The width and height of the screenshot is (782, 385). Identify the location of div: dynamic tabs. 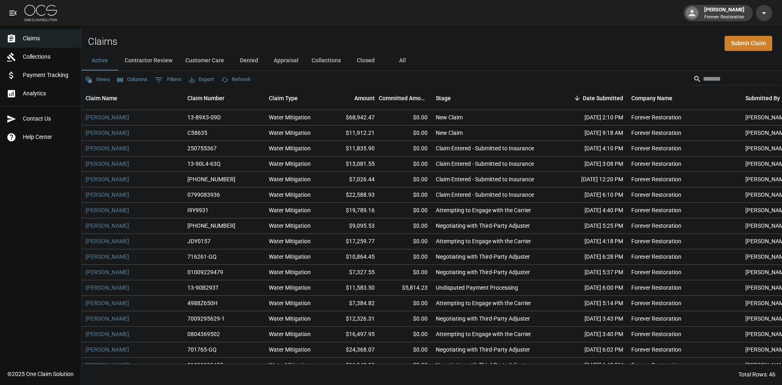
(432, 61).